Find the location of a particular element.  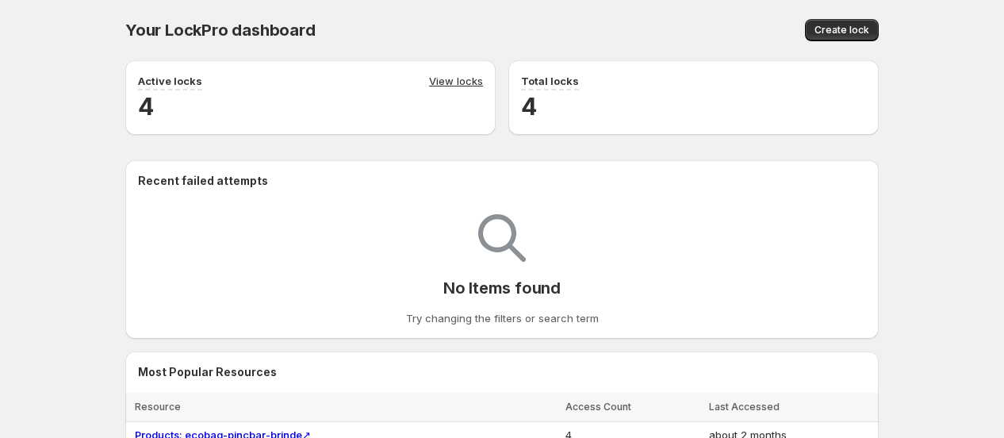

p: No Items found is located at coordinates (502, 288).